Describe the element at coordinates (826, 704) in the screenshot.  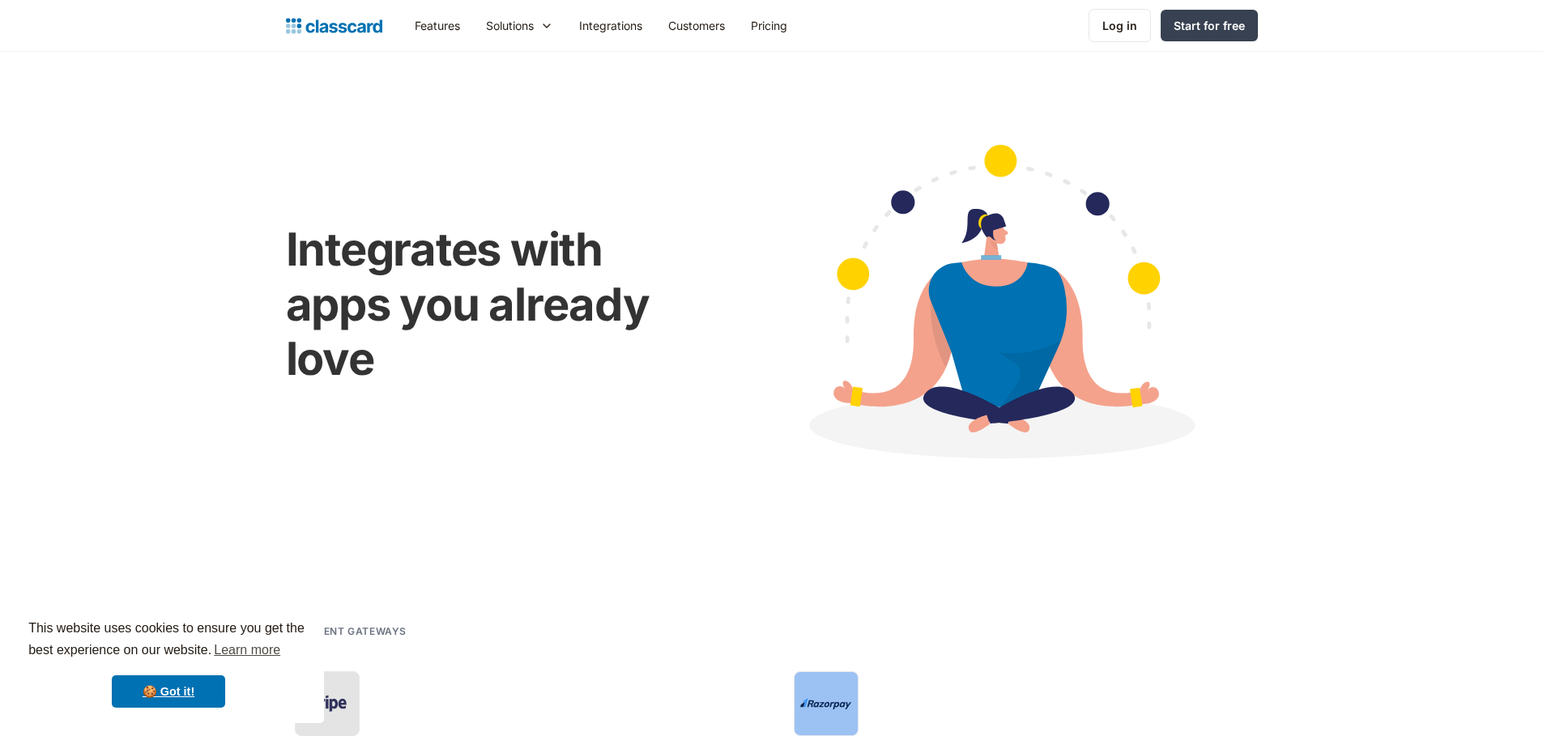
I see `img: Razorpay` at that location.